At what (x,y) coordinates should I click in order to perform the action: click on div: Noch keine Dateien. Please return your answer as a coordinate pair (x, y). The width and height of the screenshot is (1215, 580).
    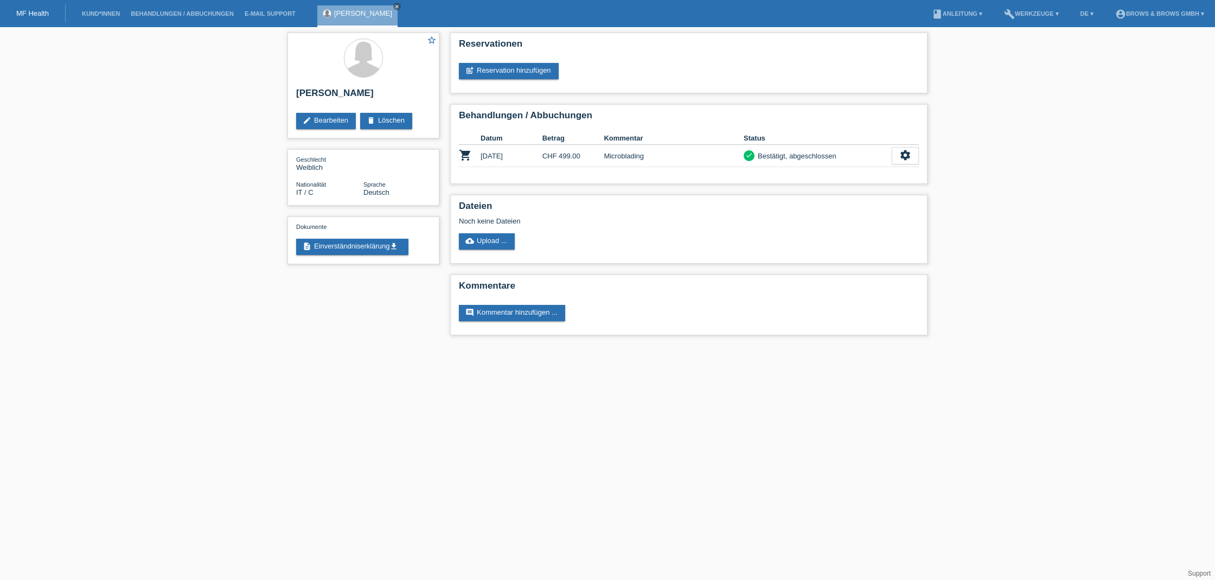
    Looking at the image, I should click on (624, 221).